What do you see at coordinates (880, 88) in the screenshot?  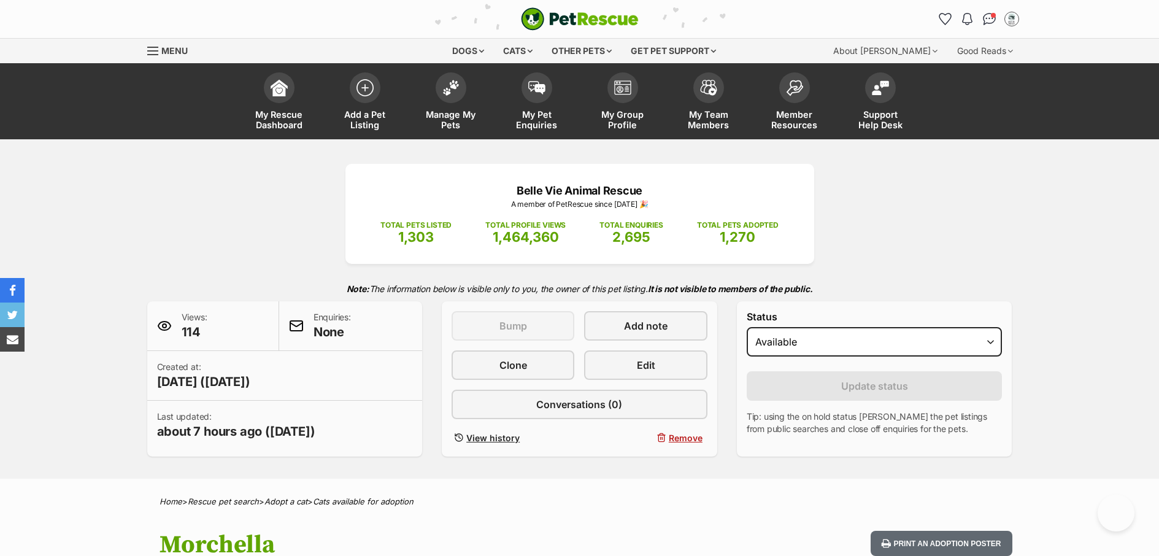 I see `img: help-desk-icon-fdf02630f3aa405de69fd3d07c3f3aa587a6932b1a1747fa1d2bba05be0121f9.svg` at bounding box center [880, 88].